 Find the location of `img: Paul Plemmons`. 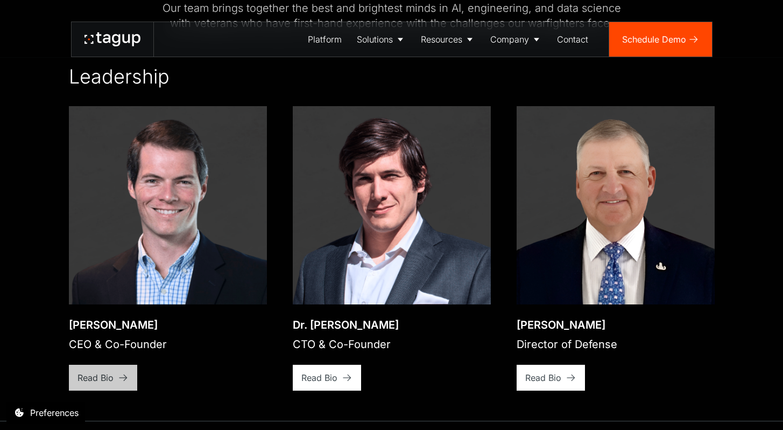

img: Paul Plemmons is located at coordinates (616, 205).